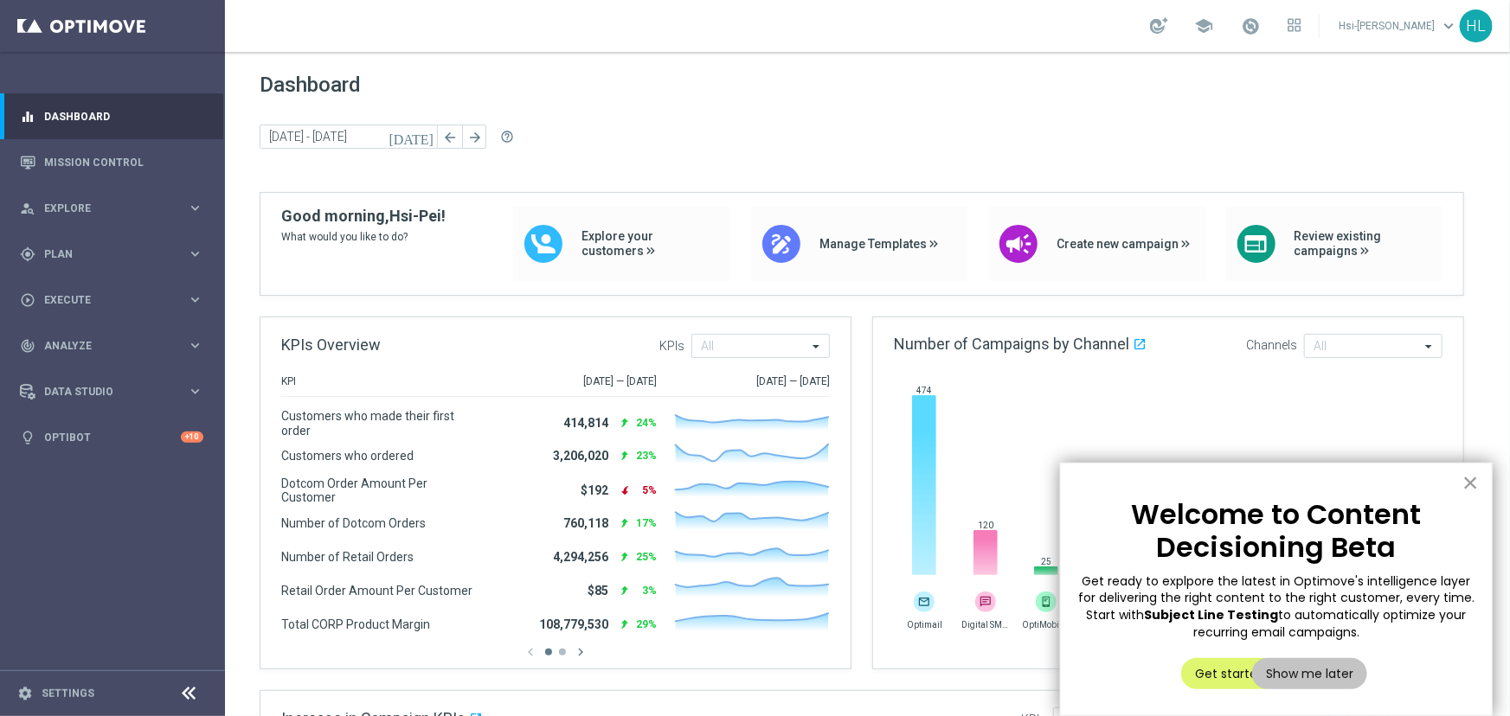 Image resolution: width=1510 pixels, height=716 pixels. What do you see at coordinates (115, 392) in the screenshot?
I see `span: Data Studio` at bounding box center [115, 392].